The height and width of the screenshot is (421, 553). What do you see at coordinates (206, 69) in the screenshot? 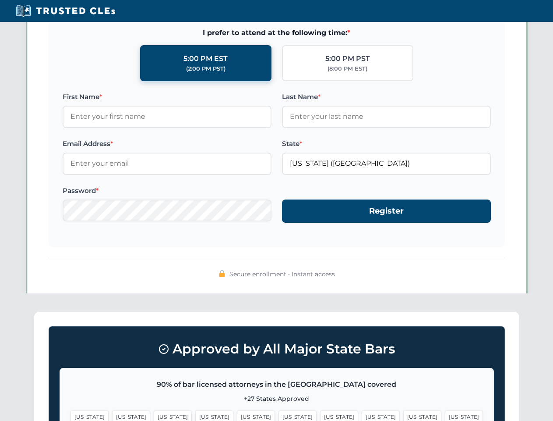
I see `div: (2:00 PM PST)` at bounding box center [206, 69].